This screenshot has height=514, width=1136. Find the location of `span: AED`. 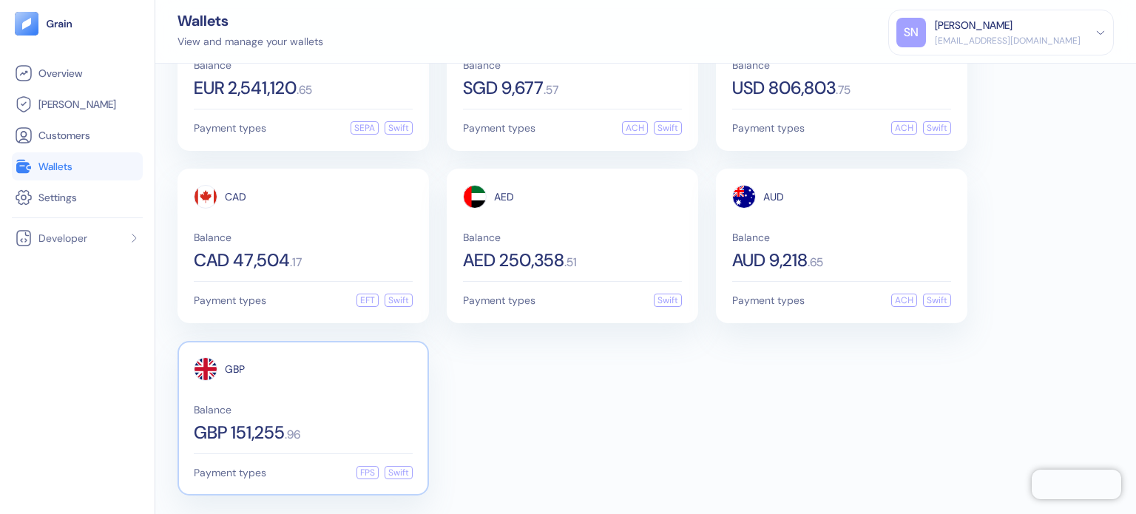

span: AED is located at coordinates (504, 197).